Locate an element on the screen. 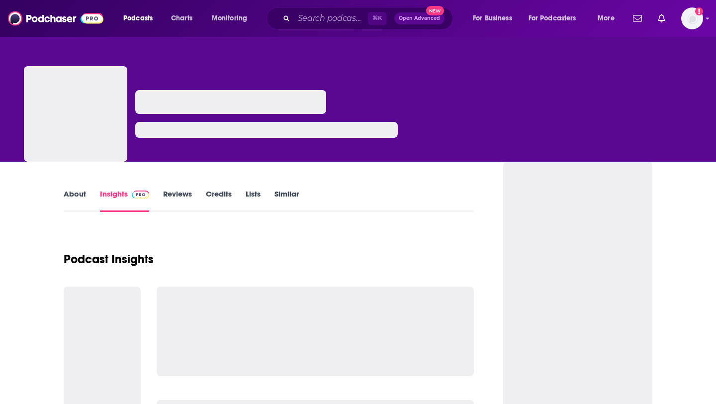  a: Credits is located at coordinates (219, 200).